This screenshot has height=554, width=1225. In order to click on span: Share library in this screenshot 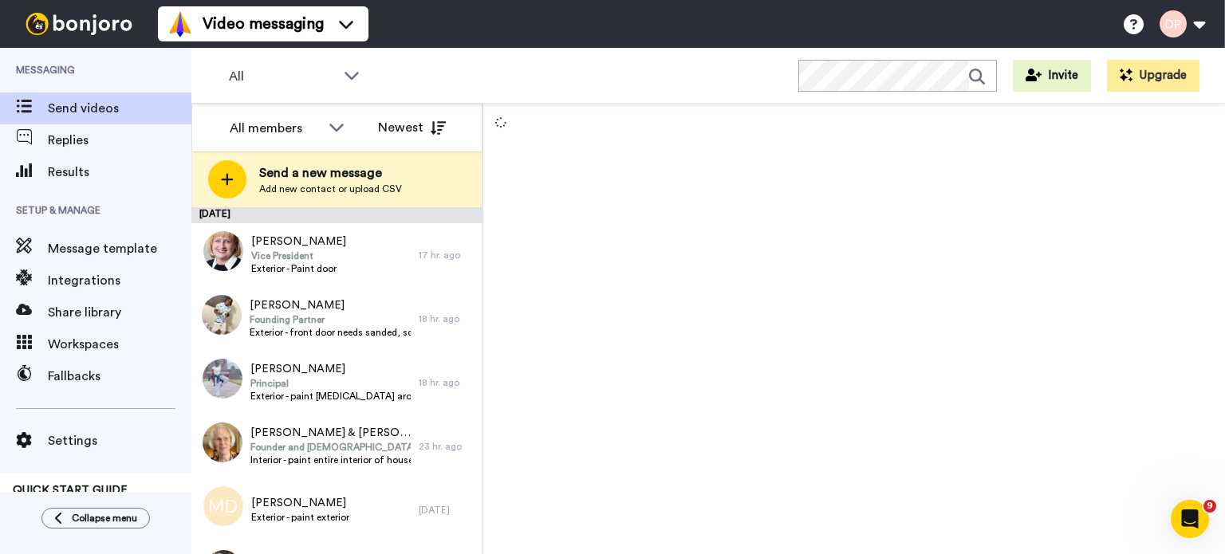, I will do `click(120, 313)`.